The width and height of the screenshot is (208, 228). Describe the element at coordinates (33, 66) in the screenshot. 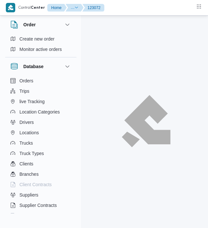

I see `h3: Database` at that location.